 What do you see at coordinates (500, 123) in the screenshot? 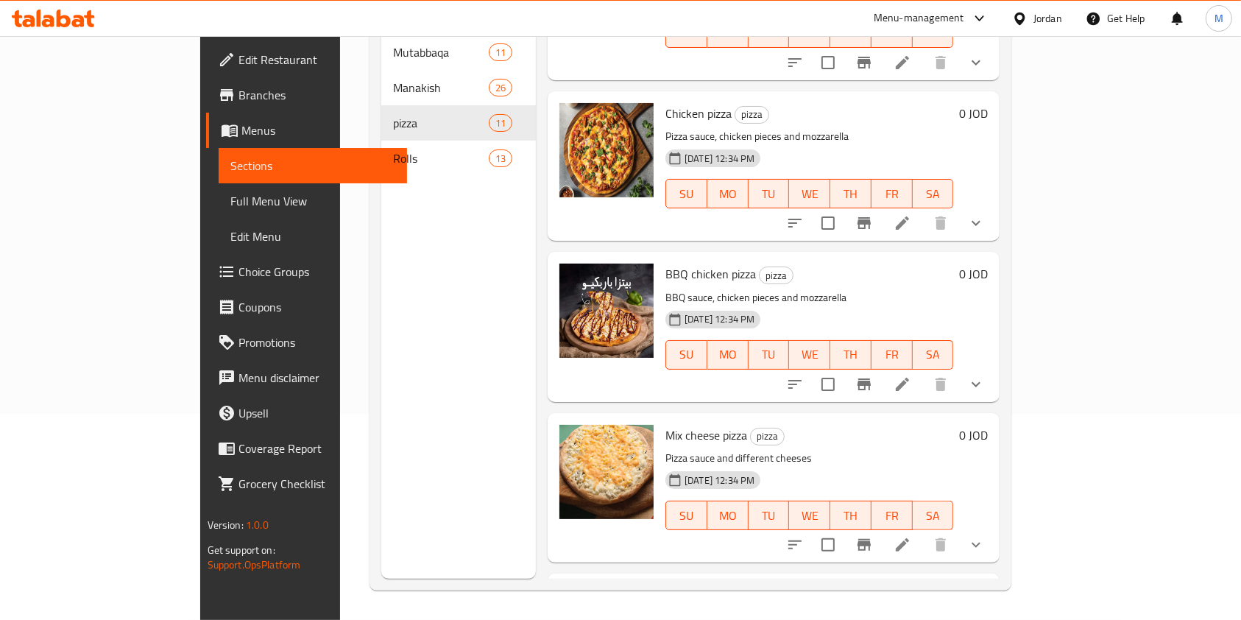
I see `span: 11` at bounding box center [500, 123].